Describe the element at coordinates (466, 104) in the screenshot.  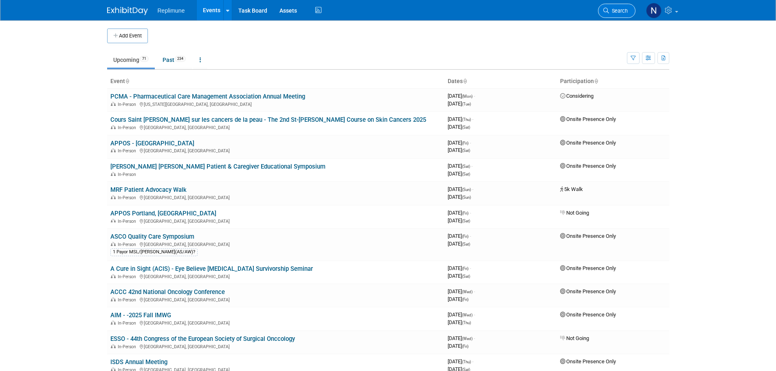
I see `span: (Tue)` at that location.